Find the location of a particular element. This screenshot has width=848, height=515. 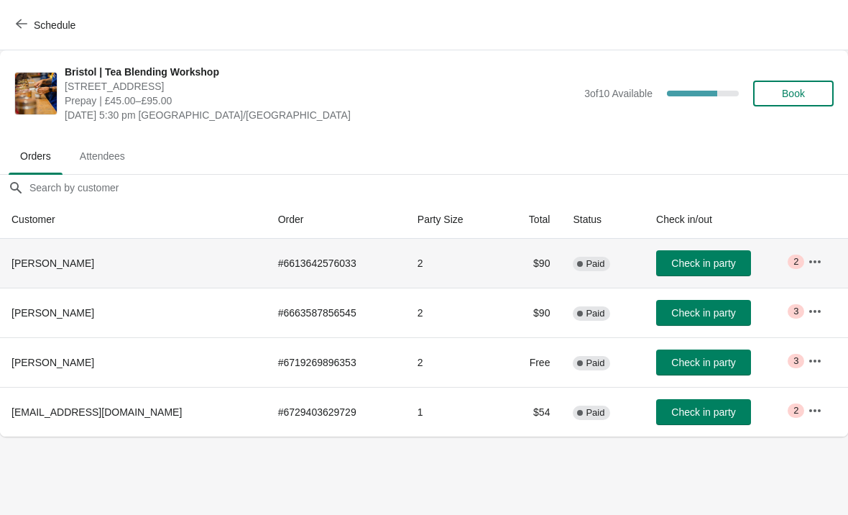

td: # 6663587856545 is located at coordinates (336, 312).